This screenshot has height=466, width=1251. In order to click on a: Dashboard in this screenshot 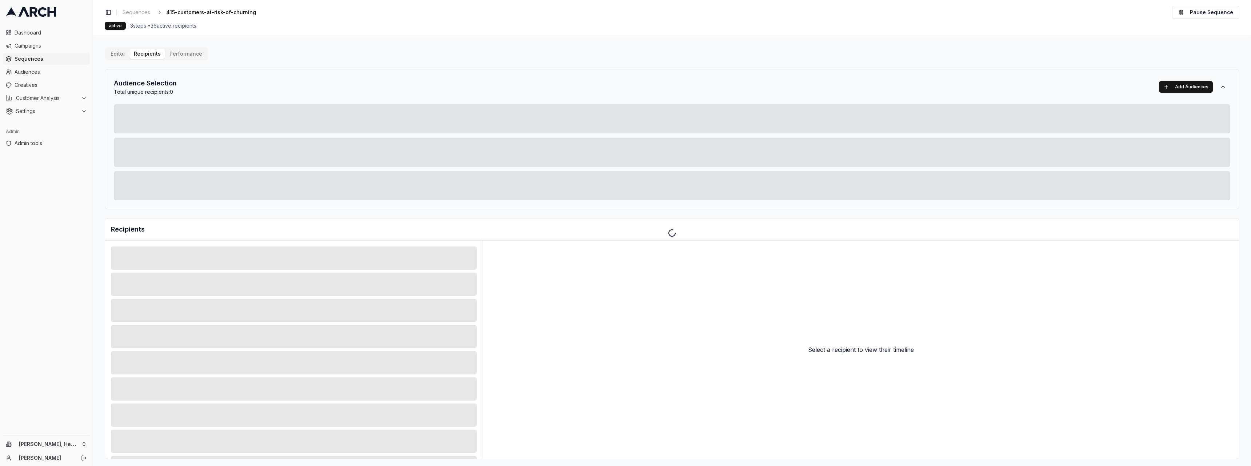, I will do `click(46, 33)`.